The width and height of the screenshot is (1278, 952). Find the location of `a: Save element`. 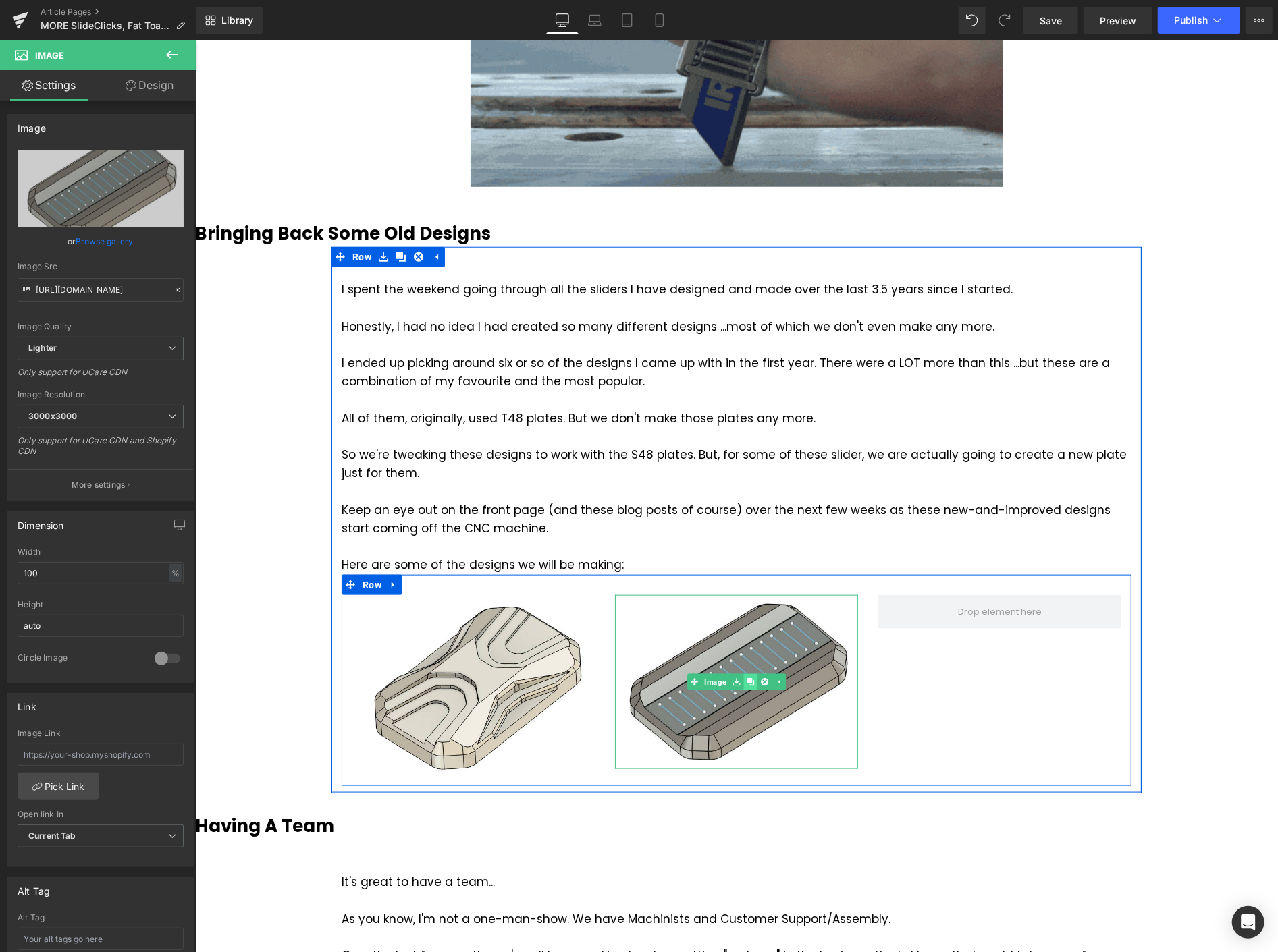

a: Save element is located at coordinates (541, 642).